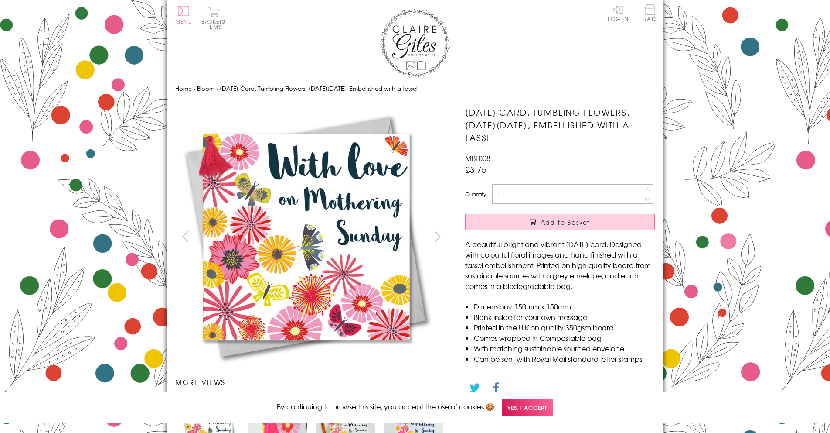  I want to click on li: With matching sustainable sourced envelope, so click(564, 348).